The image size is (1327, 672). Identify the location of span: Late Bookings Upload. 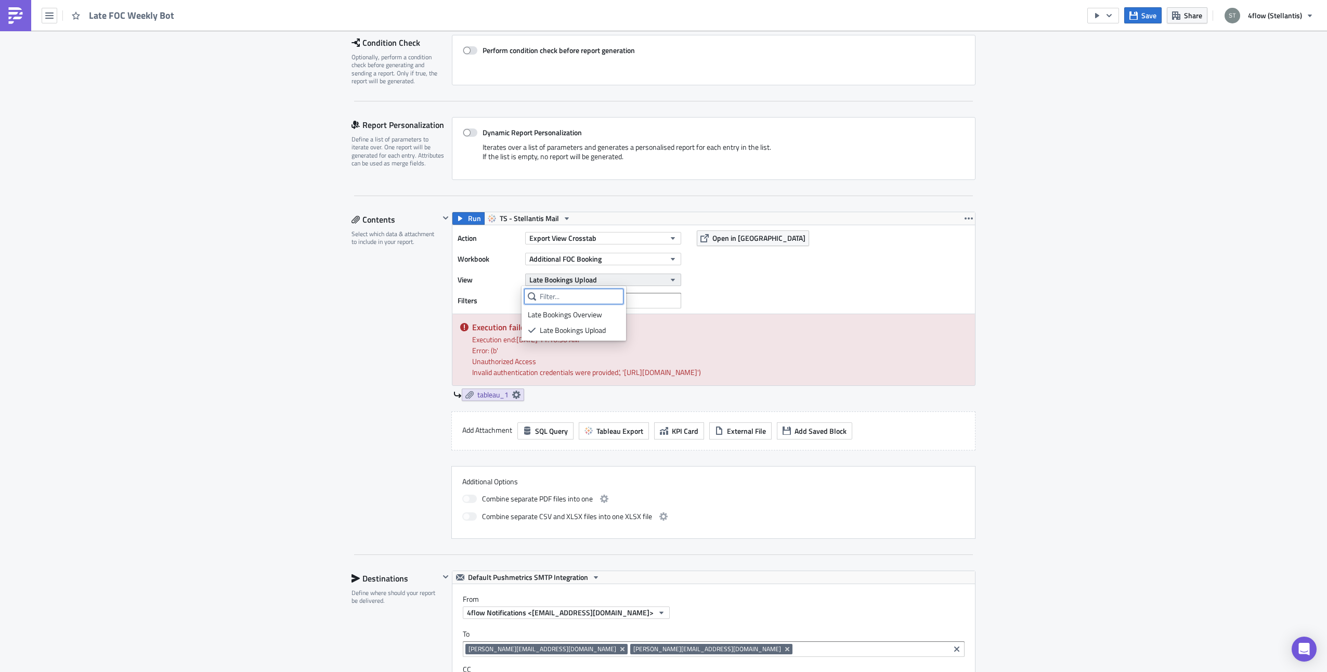
(563, 279).